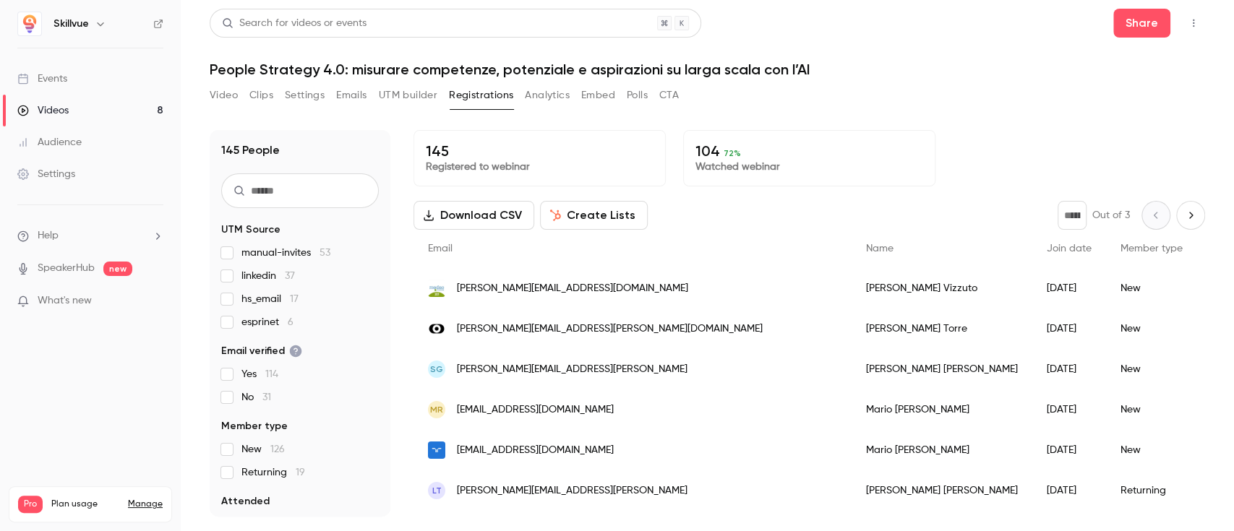  Describe the element at coordinates (250, 150) in the screenshot. I see `h1: 145 People` at that location.